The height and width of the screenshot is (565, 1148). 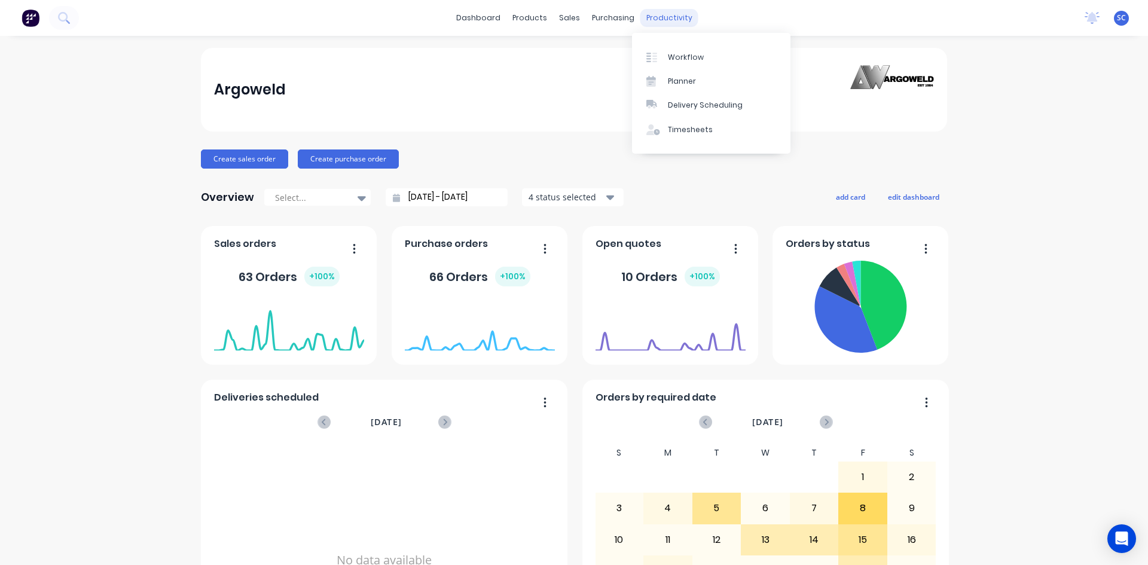 What do you see at coordinates (912, 477) in the screenshot?
I see `div: 2` at bounding box center [912, 477].